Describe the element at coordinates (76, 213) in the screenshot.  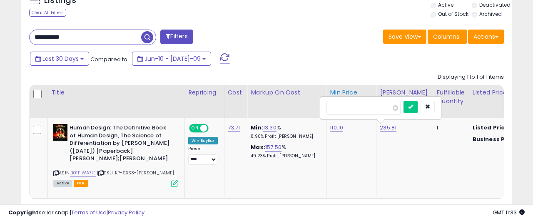
I see `div: seller snap | |` at that location.